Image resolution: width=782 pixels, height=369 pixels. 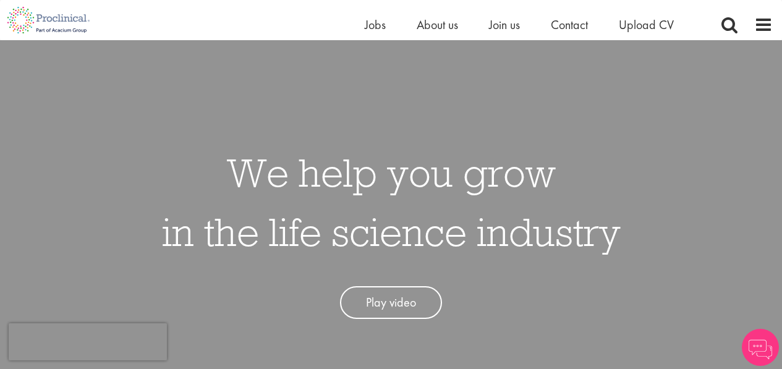 I want to click on a: Jobs, so click(x=375, y=25).